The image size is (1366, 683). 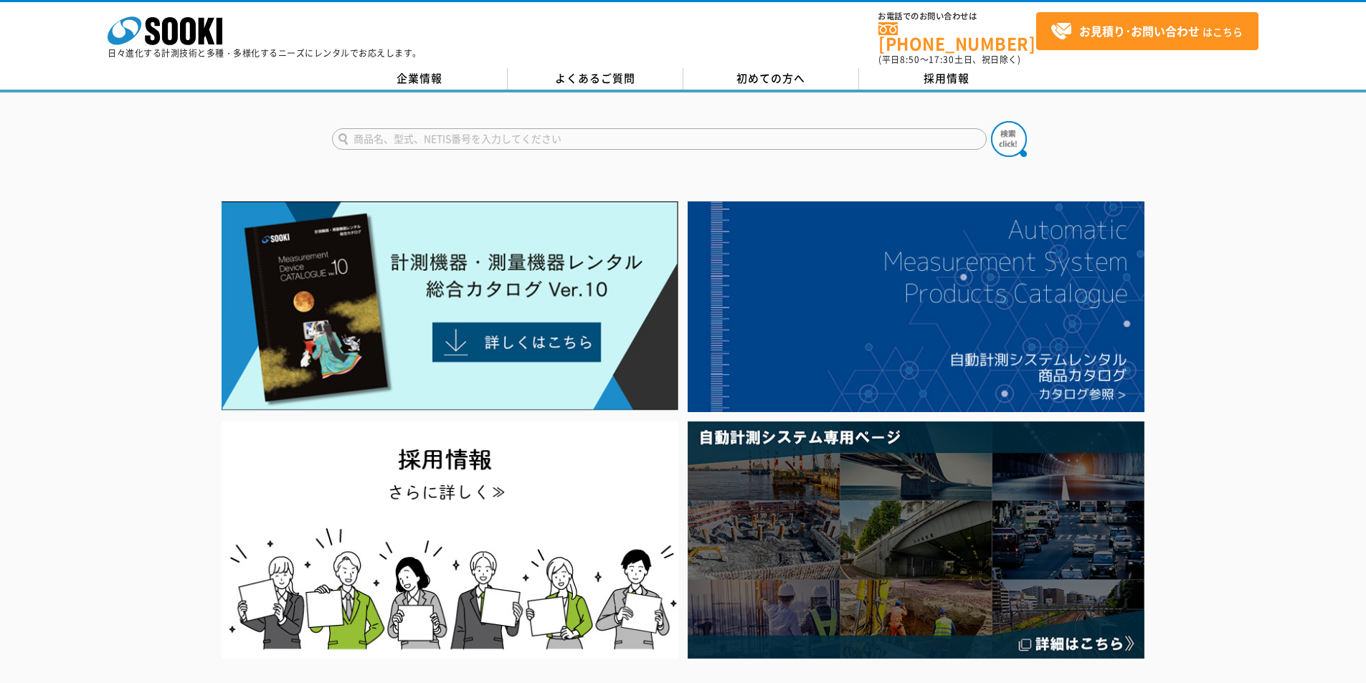 I want to click on span: 17:30, so click(x=942, y=60).